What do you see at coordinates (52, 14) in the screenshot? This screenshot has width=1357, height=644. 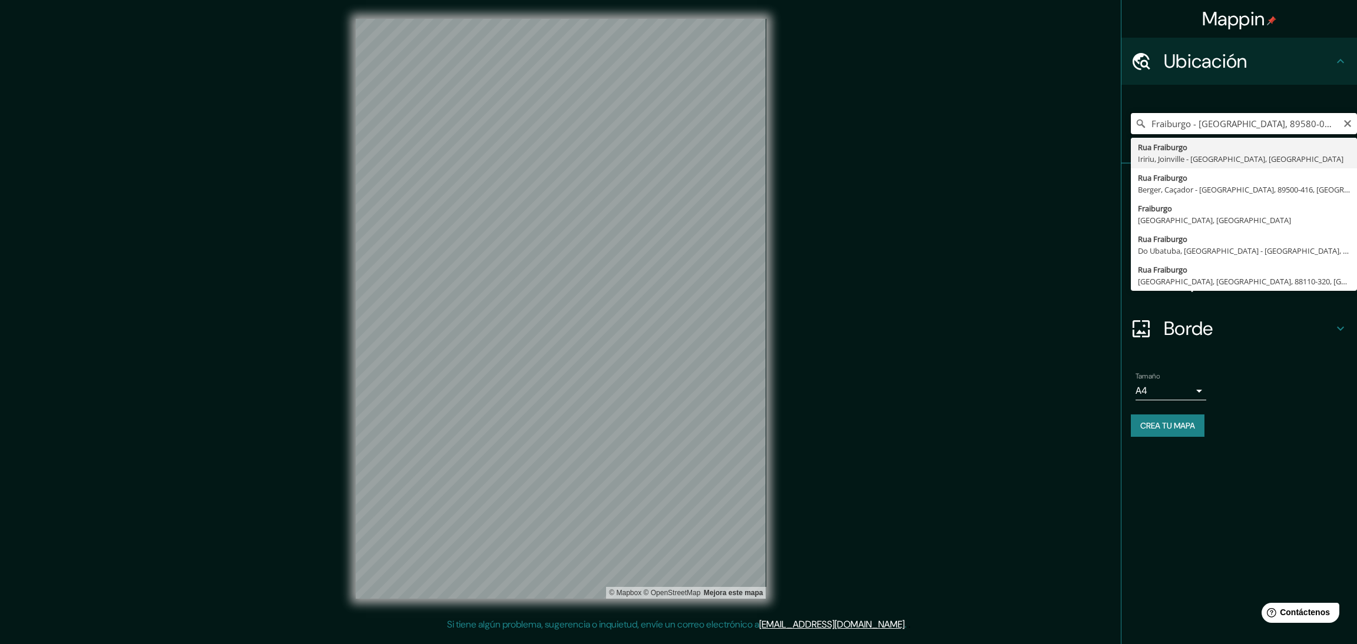 I see `font: Contáctenos` at bounding box center [52, 14].